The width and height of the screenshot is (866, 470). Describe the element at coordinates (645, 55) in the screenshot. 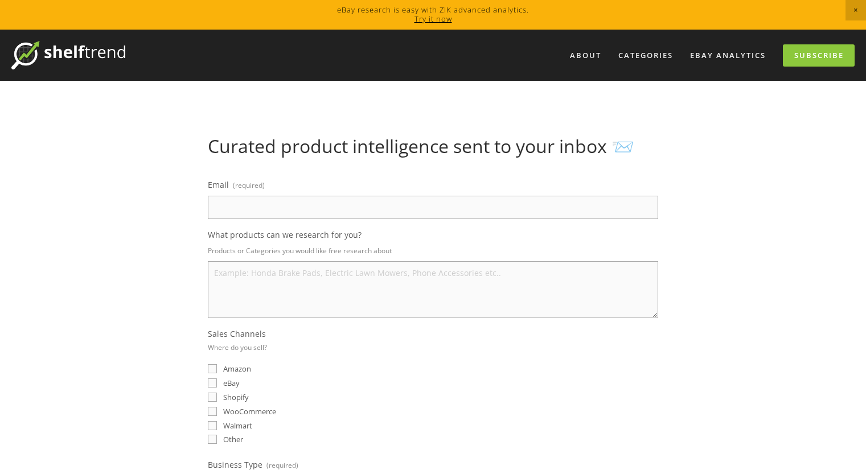

I see `div: Categories` at that location.